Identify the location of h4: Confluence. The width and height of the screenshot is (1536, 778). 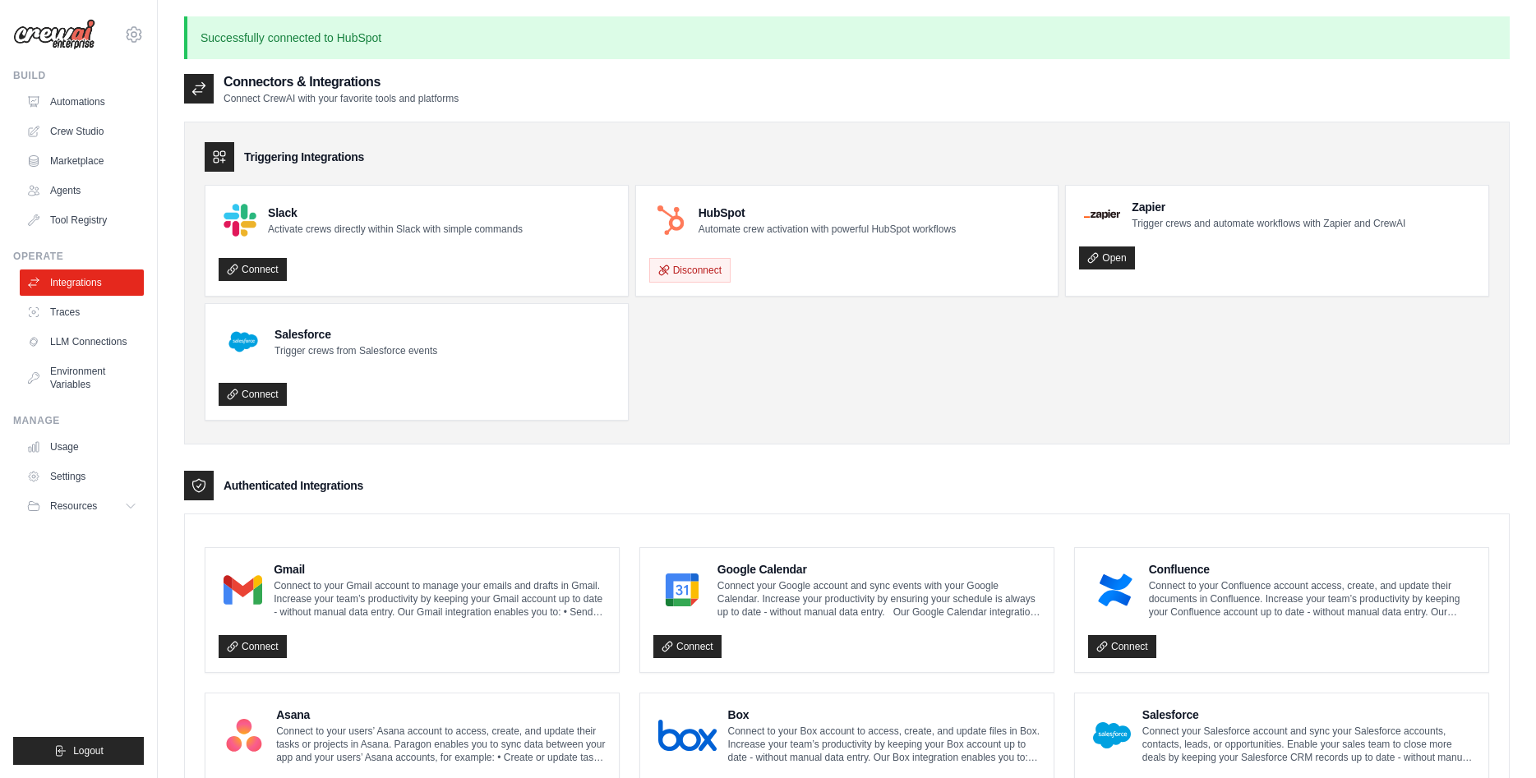
(1312, 570).